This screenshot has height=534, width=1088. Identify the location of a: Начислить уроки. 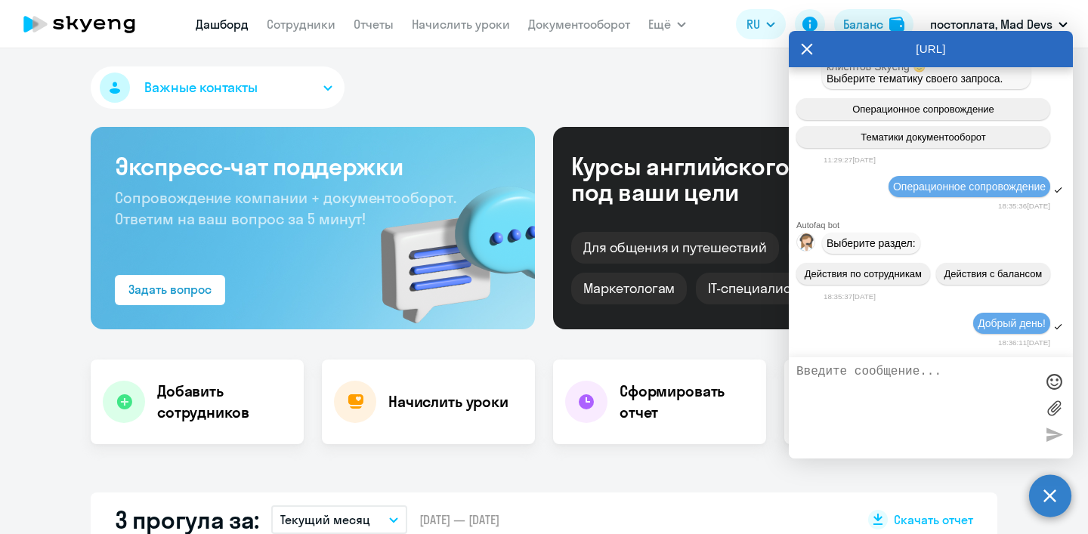
(461, 24).